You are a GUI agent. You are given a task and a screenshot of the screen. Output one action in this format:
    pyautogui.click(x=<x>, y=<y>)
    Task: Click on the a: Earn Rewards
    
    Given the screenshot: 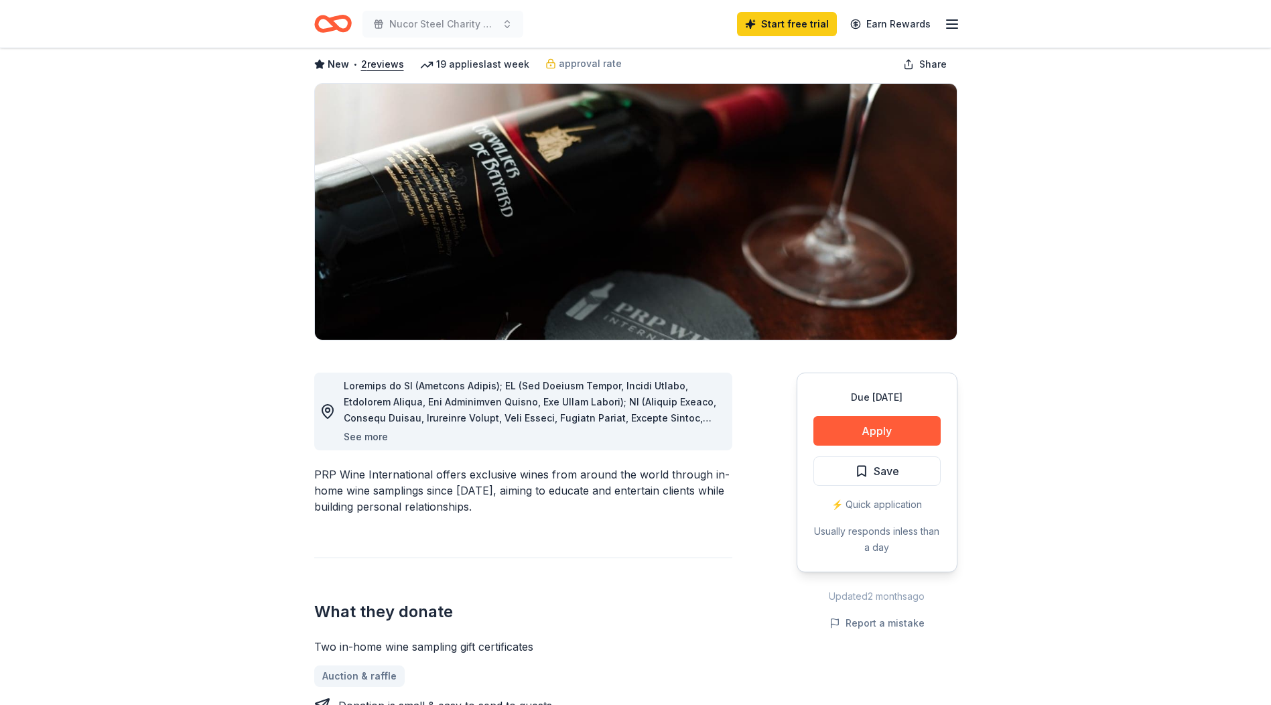 What is the action you would take?
    pyautogui.click(x=890, y=24)
    